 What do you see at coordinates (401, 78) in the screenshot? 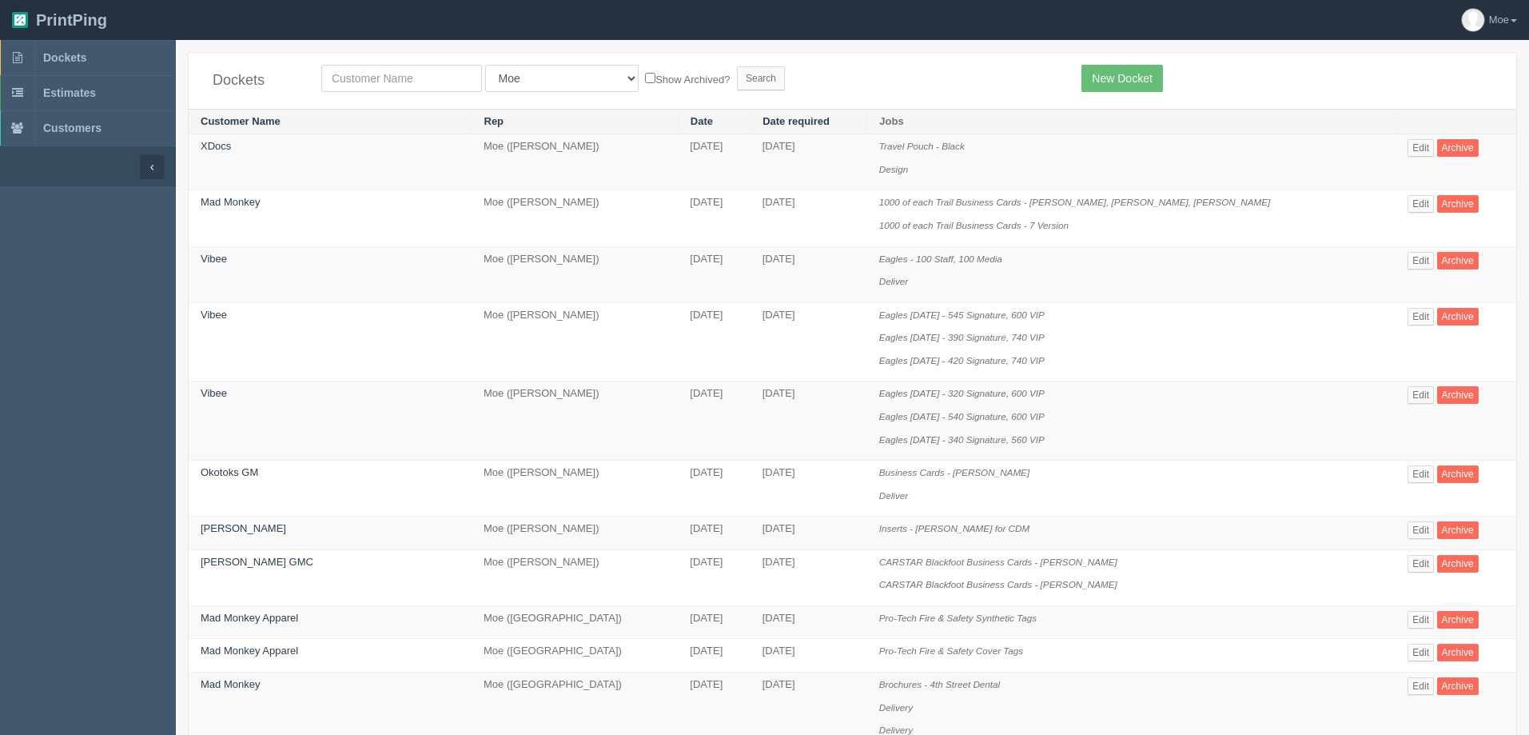
I see `input: Customer Name` at bounding box center [401, 78].